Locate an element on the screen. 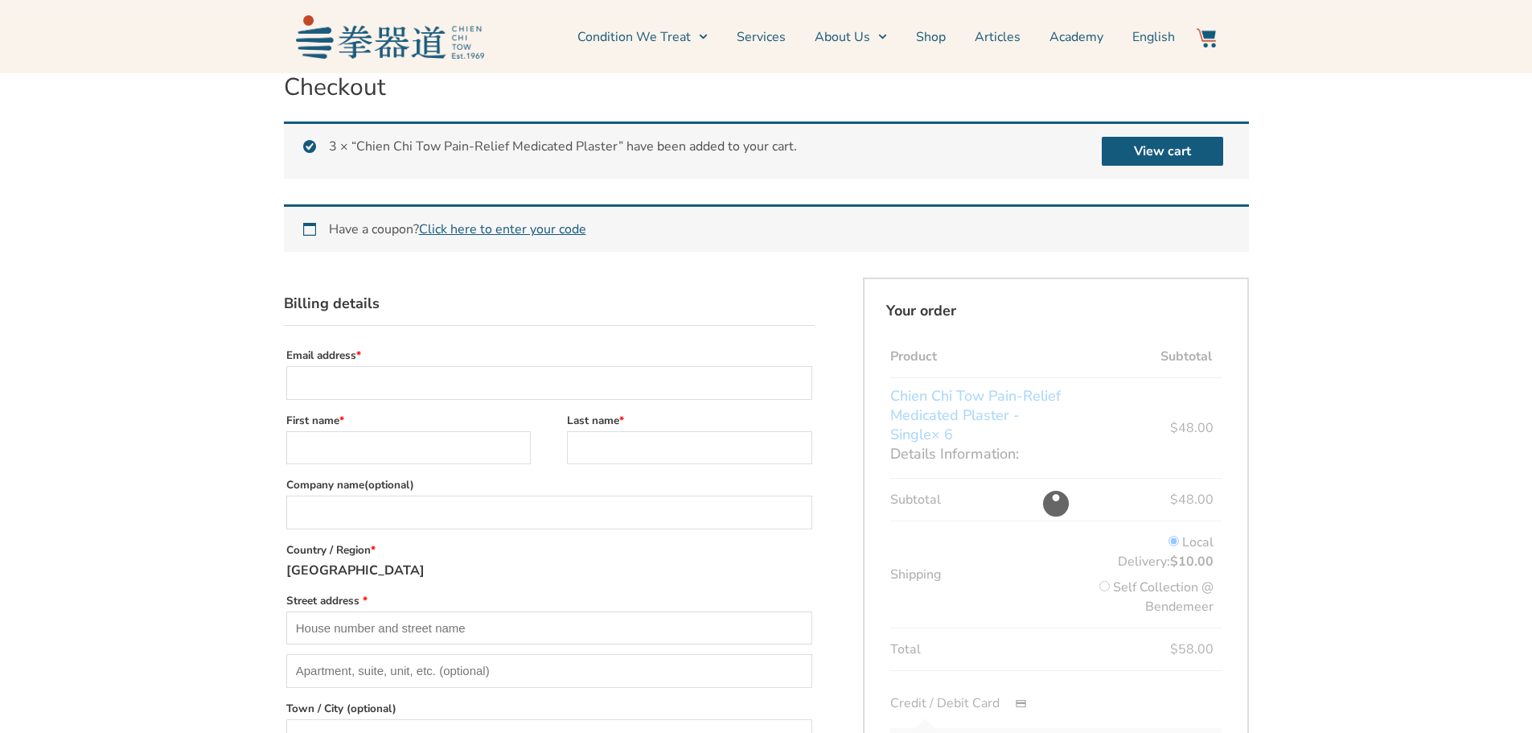 The height and width of the screenshot is (733, 1532). a: Articles is located at coordinates (997, 37).